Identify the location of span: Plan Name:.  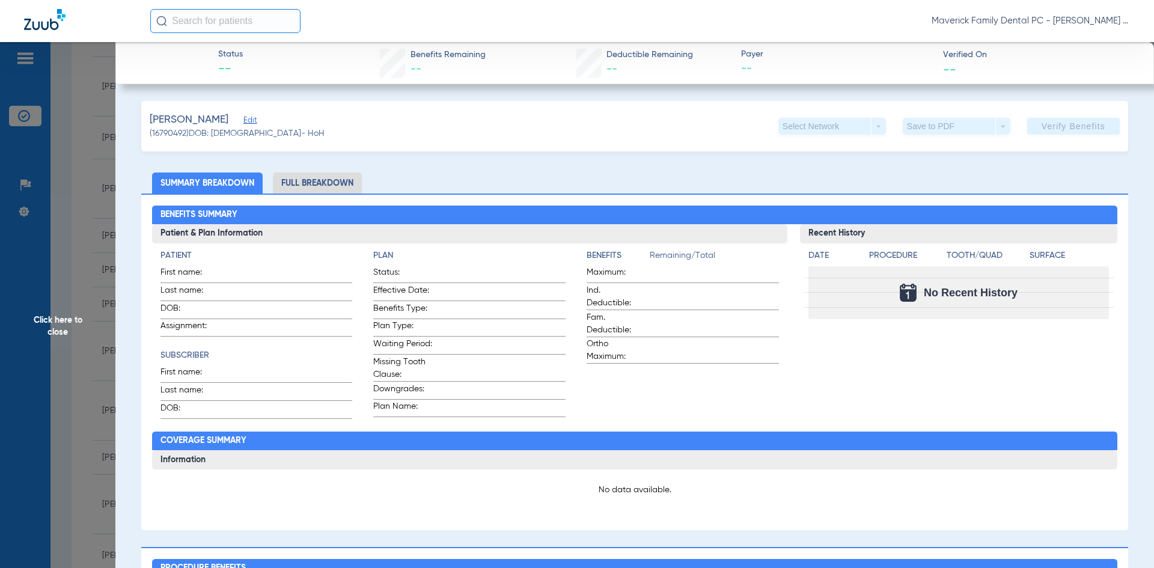
(403, 408).